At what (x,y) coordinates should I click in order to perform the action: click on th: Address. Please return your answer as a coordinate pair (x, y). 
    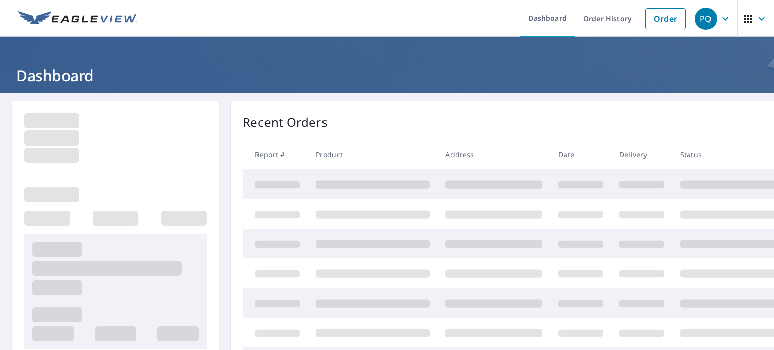
    Looking at the image, I should click on (494, 154).